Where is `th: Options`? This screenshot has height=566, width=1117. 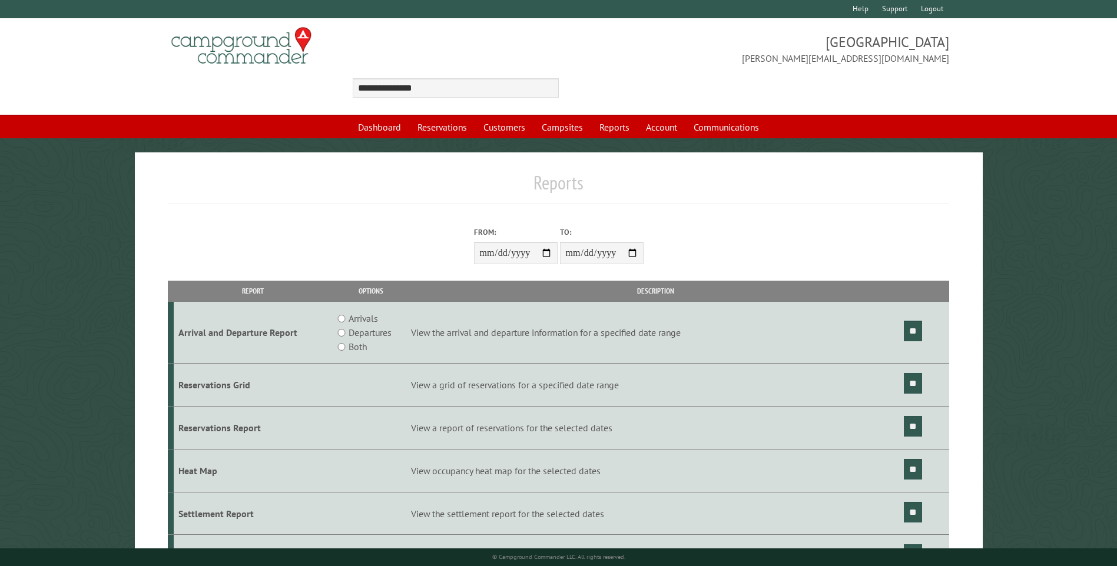
th: Options is located at coordinates (370, 291).